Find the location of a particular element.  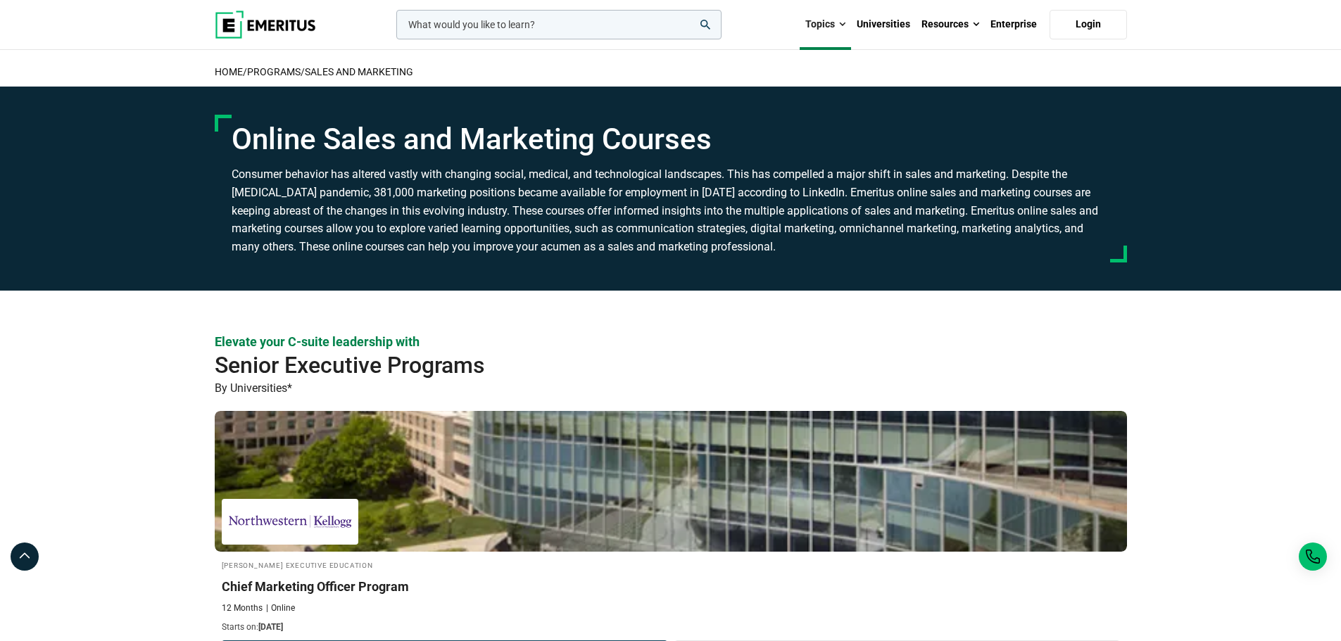

h3: Consumer behavior has altered vastly with changing social, medical, and technological landscapes.... is located at coordinates (671, 211).